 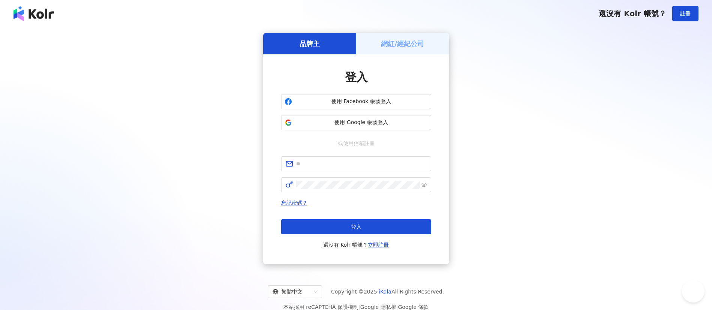 I want to click on button: 使用 Google 帳號登入, so click(x=356, y=123).